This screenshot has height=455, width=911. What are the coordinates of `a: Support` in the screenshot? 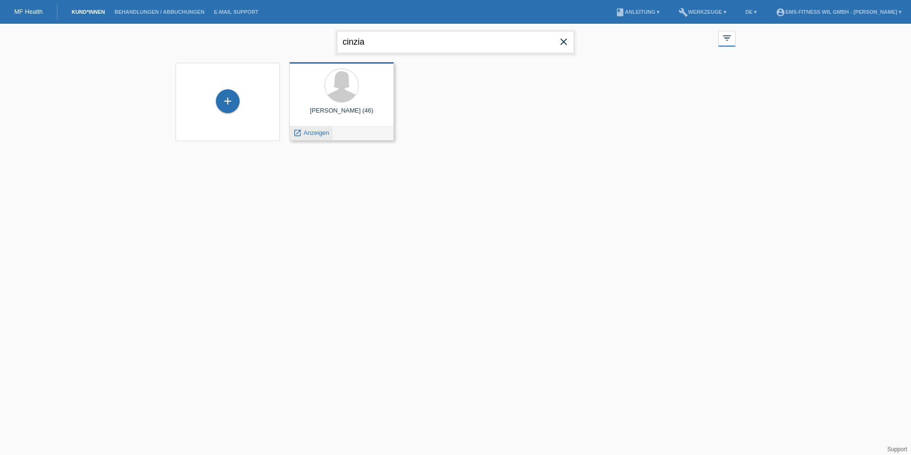 It's located at (898, 449).